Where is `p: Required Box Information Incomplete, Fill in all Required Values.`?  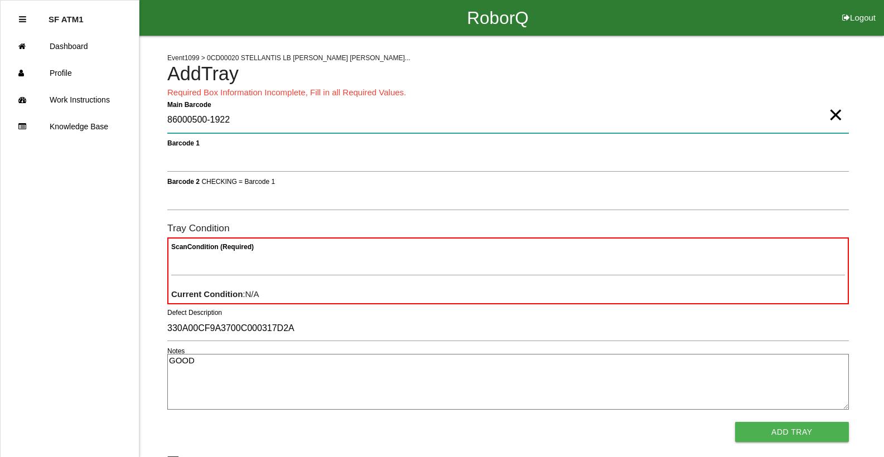
p: Required Box Information Incomplete, Fill in all Required Values. is located at coordinates (508, 93).